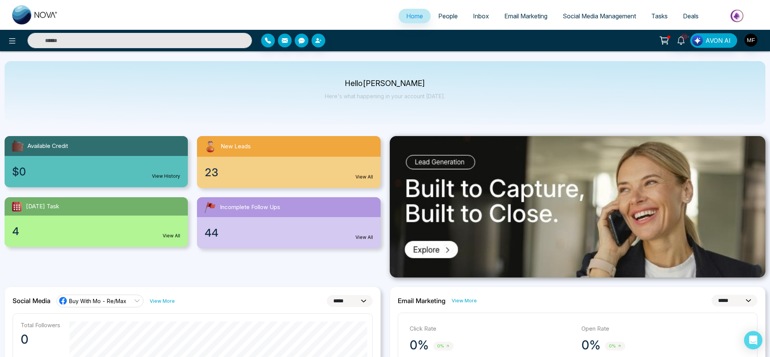  Describe the element at coordinates (210, 146) in the screenshot. I see `img: newLeads.svg` at that location.